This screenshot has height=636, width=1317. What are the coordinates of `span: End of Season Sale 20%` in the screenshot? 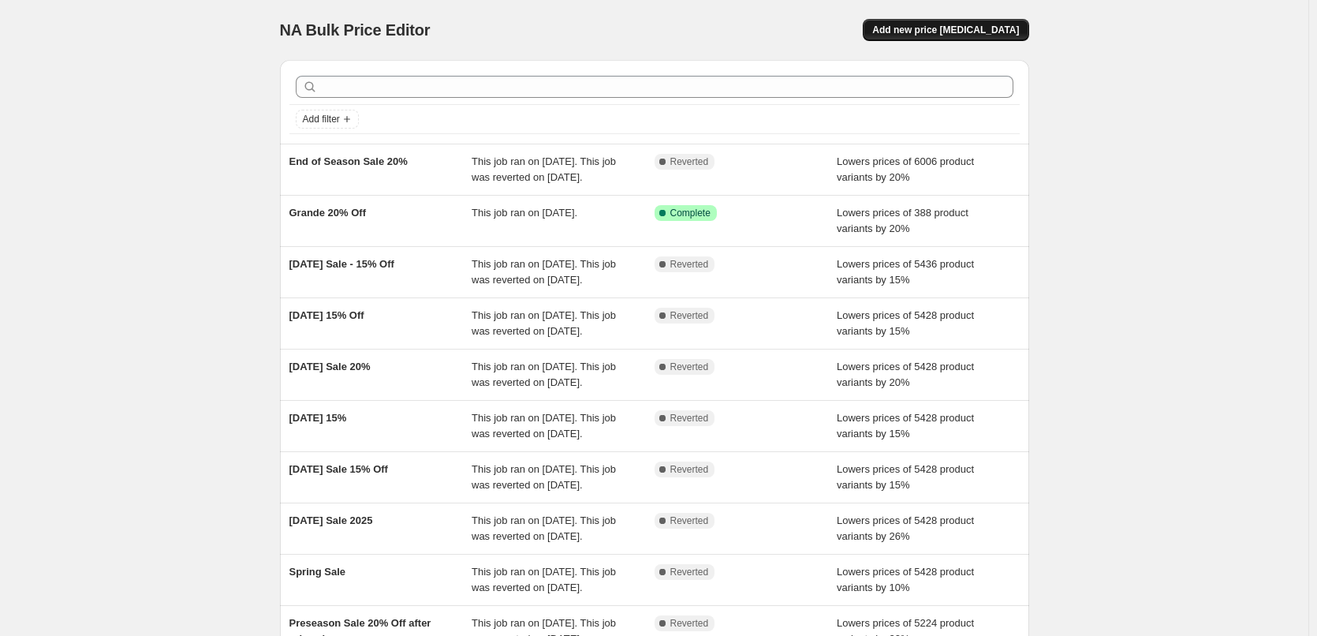 It's located at (349, 161).